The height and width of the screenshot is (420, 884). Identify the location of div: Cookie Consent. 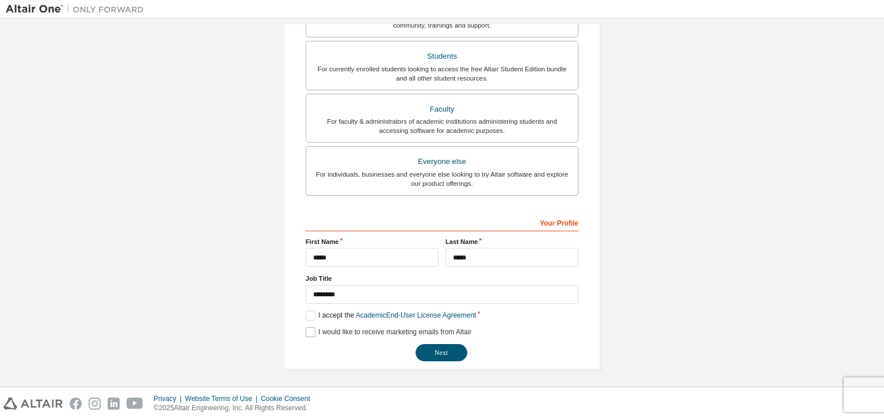
(288, 399).